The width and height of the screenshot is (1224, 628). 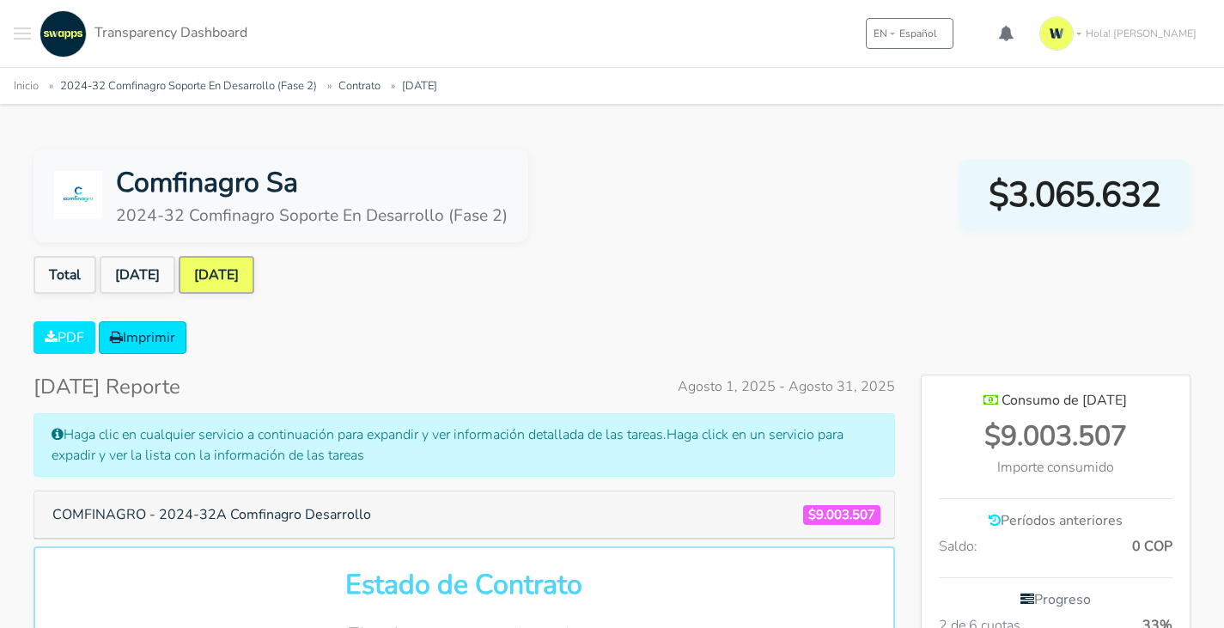 I want to click on a: PDF, so click(x=64, y=337).